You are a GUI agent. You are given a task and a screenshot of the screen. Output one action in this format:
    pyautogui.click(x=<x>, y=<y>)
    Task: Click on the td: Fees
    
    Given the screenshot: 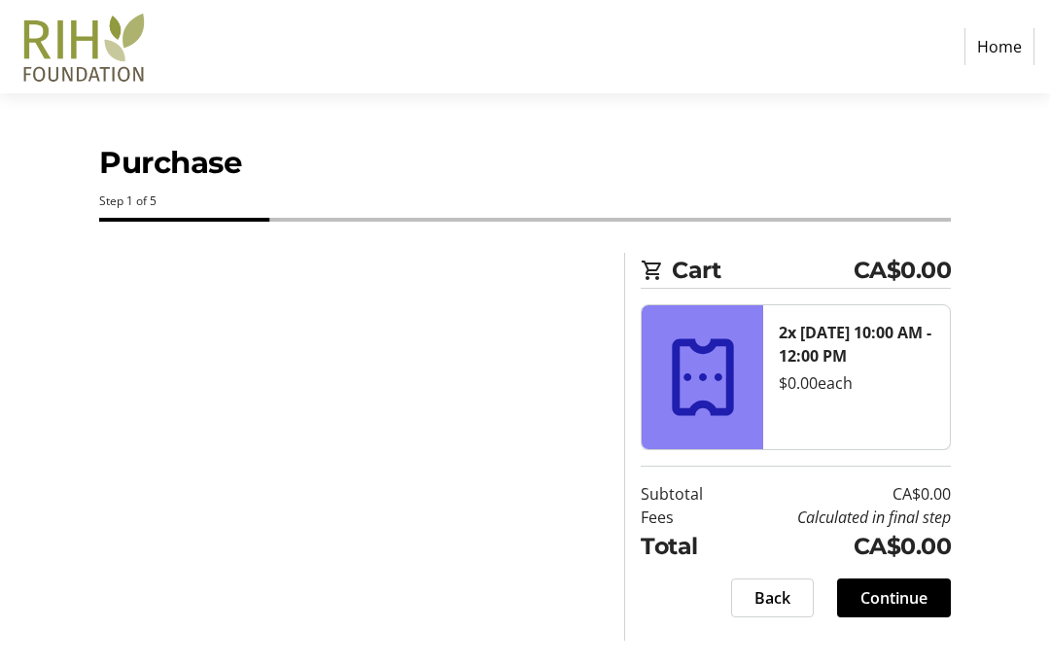 What is the action you would take?
    pyautogui.click(x=685, y=517)
    